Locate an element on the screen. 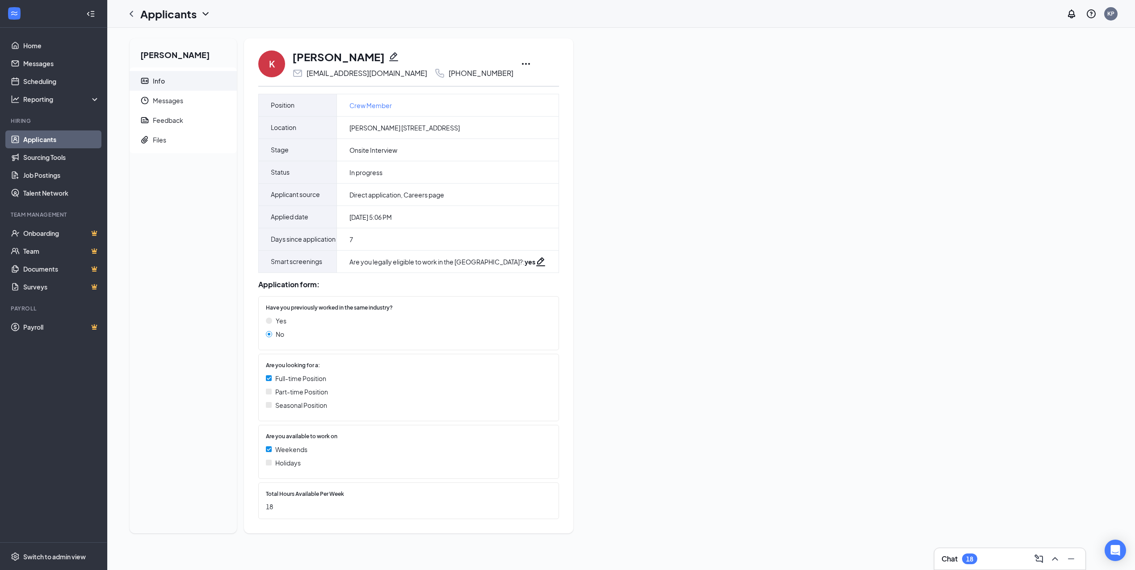 The width and height of the screenshot is (1135, 570). a: PaperclipFiles is located at coordinates (183, 140).